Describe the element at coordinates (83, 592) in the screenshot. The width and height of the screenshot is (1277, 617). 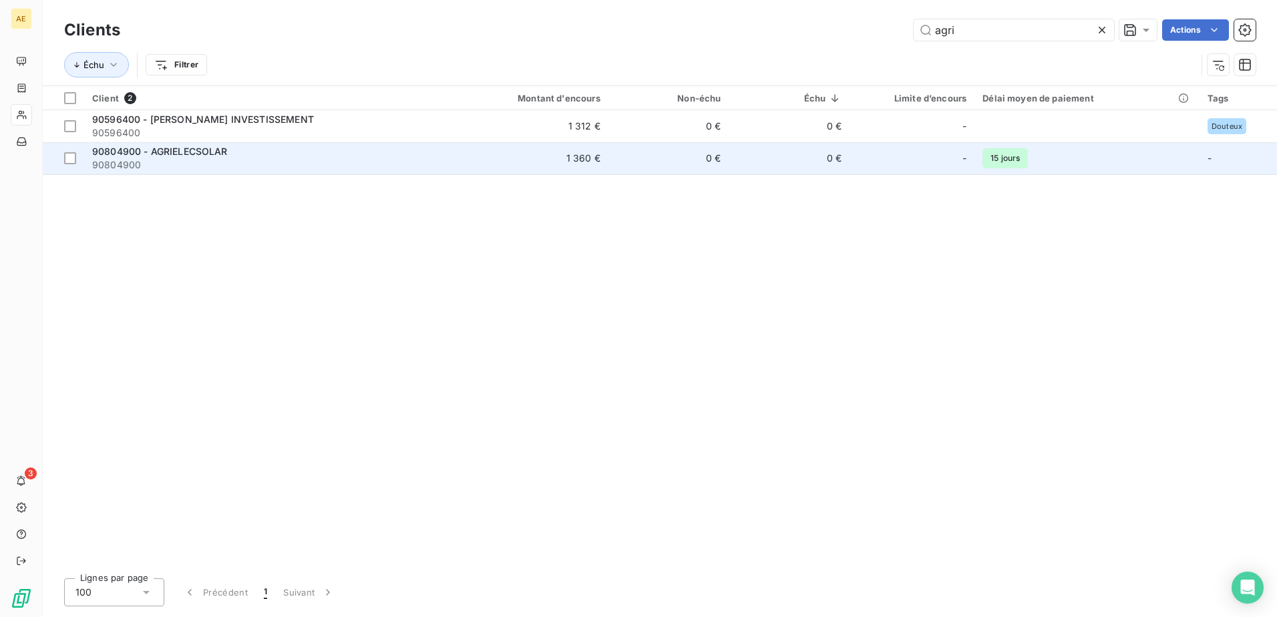
I see `span: 100` at that location.